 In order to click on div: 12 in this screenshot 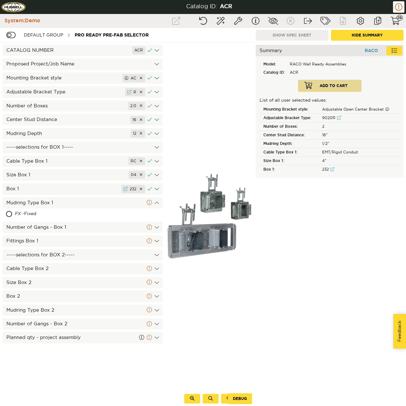, I will do `click(138, 133)`.